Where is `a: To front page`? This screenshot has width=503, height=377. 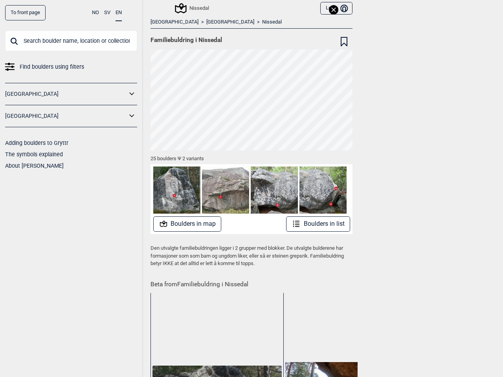
a: To front page is located at coordinates (25, 13).